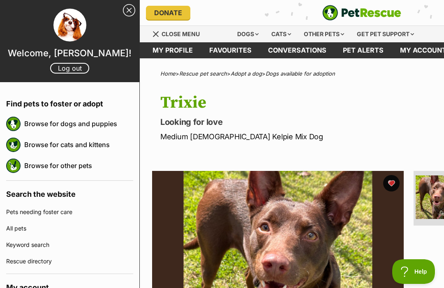 This screenshot has width=444, height=288. Describe the element at coordinates (281, 34) in the screenshot. I see `div: Cats` at that location.